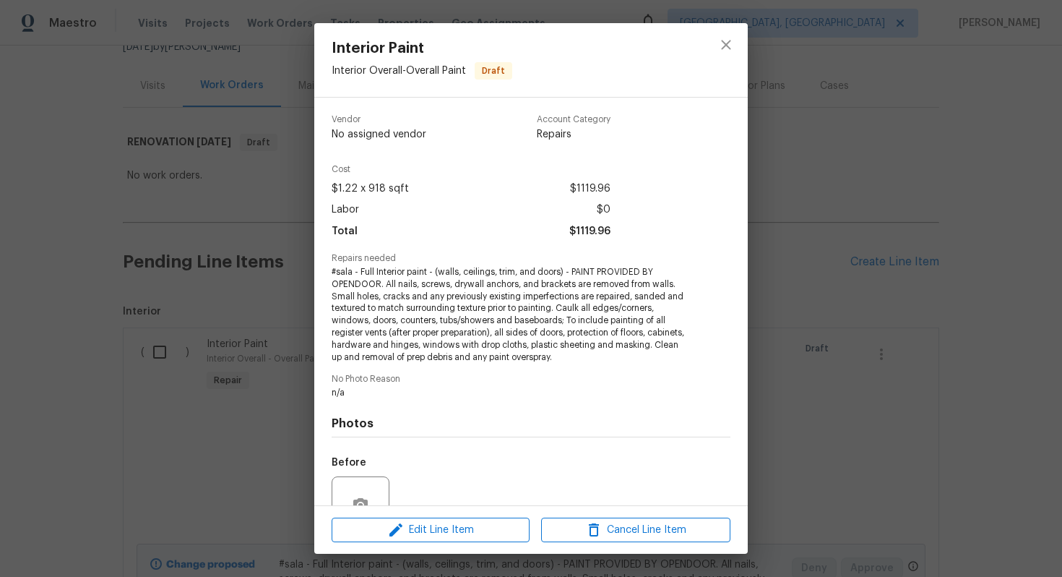  I want to click on span: No Photo Reason, so click(531, 379).